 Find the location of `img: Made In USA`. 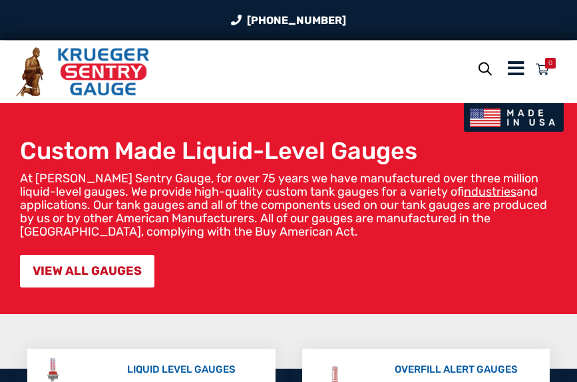

img: Made In USA is located at coordinates (514, 117).